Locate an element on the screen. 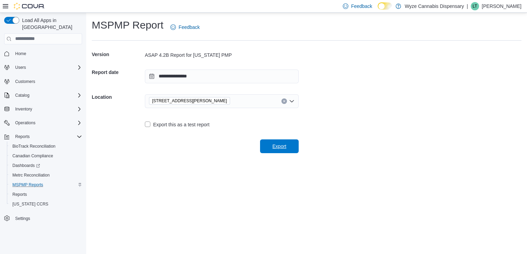  input: Press the down key to open a popover containing a calendar. is located at coordinates (222, 77).